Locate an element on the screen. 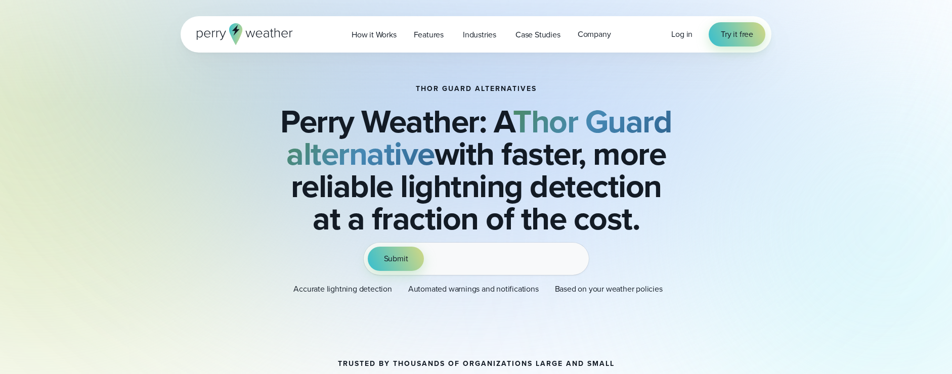  a: Case Studies is located at coordinates (538, 34).